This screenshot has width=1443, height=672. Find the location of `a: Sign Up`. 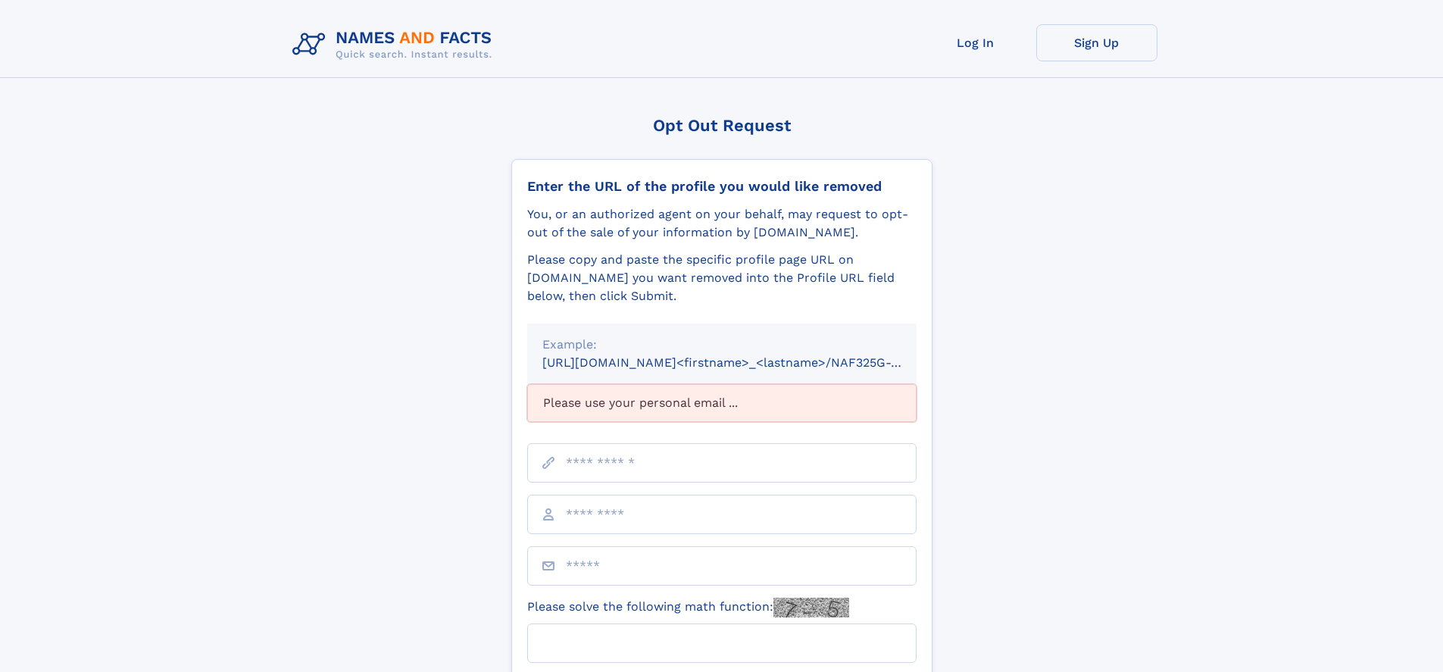

a: Sign Up is located at coordinates (1097, 42).